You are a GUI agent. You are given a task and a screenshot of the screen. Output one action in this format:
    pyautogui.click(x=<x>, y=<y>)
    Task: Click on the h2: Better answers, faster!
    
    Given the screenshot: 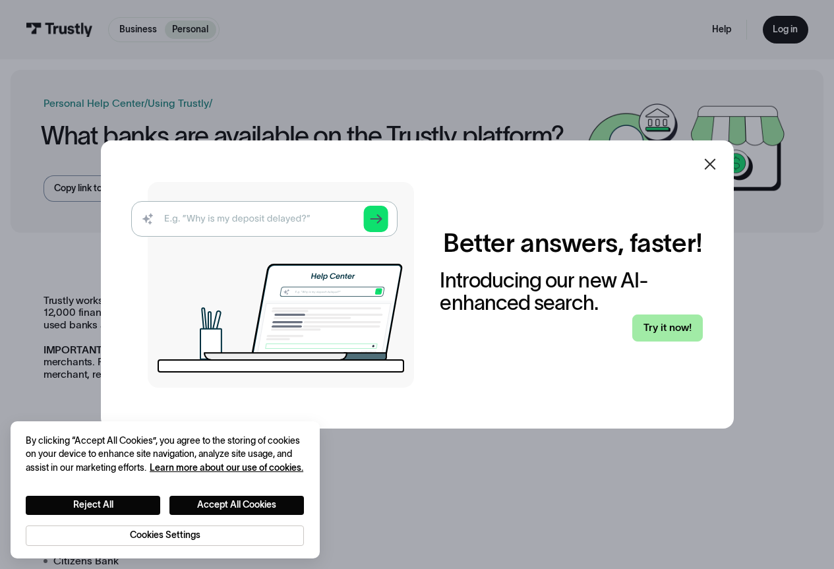 What is the action you would take?
    pyautogui.click(x=572, y=242)
    